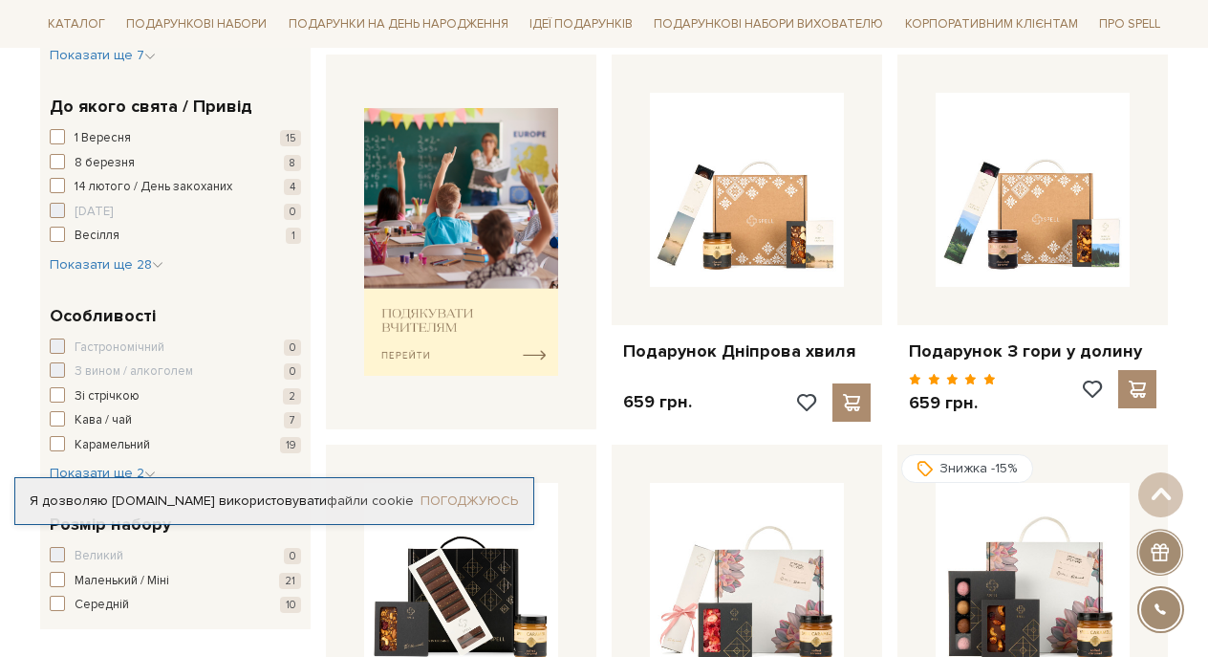  I want to click on button: Карамельний 19, so click(175, 445).